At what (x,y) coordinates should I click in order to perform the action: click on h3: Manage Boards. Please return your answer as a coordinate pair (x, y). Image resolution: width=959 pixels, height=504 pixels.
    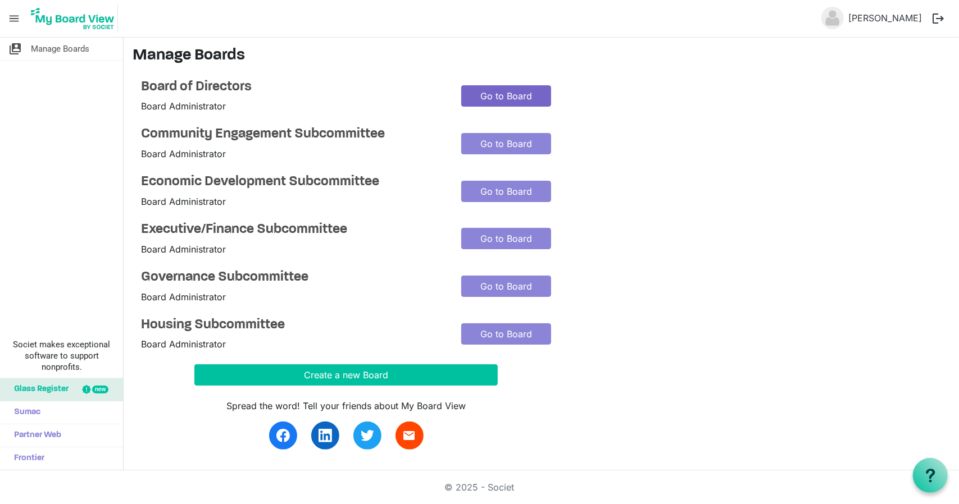
    Looking at the image, I should click on (541, 56).